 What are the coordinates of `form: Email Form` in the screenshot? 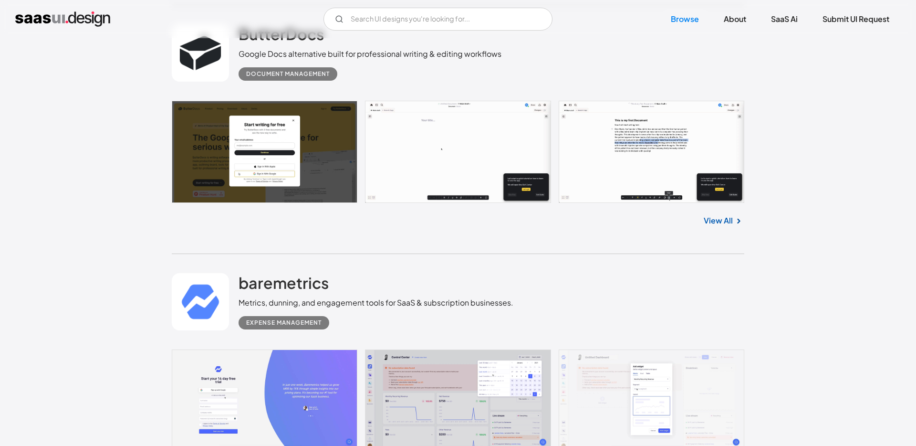 It's located at (438, 19).